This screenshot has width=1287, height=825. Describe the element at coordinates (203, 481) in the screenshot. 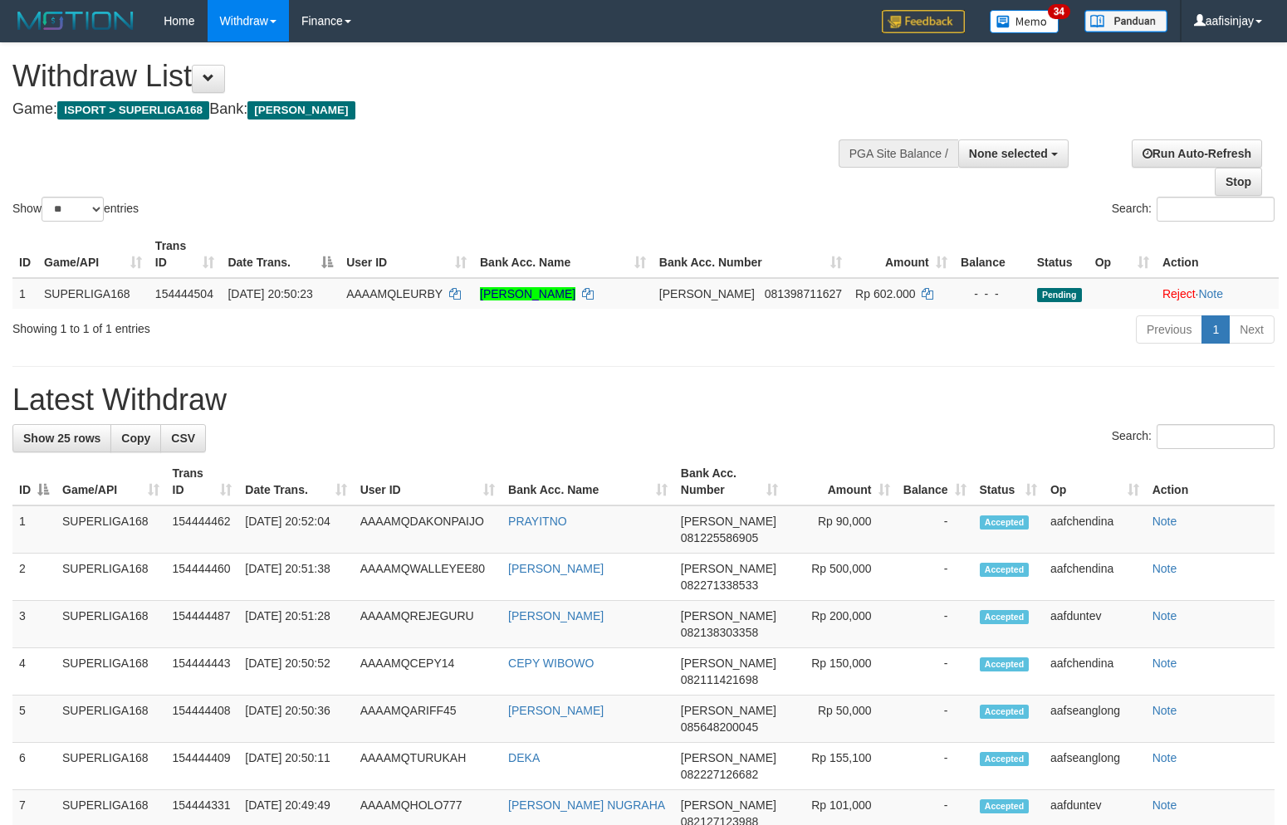

I see `th: Trans ID: activate to sort column ascending` at that location.